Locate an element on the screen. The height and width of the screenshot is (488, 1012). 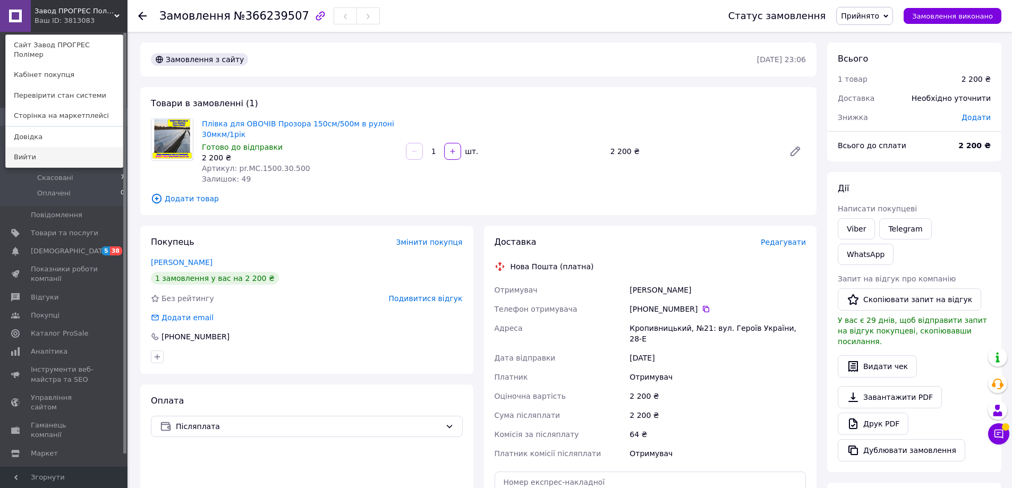
span: Знижка is located at coordinates (853, 117).